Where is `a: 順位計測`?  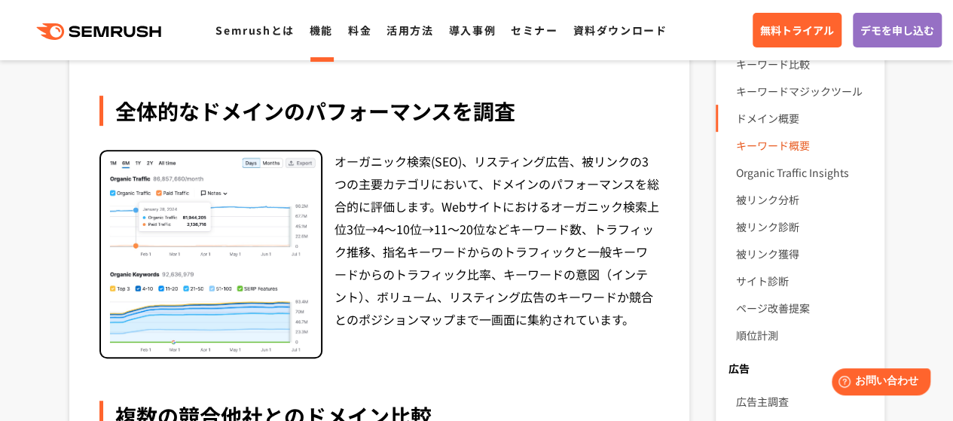
a: 順位計測 is located at coordinates (803, 335).